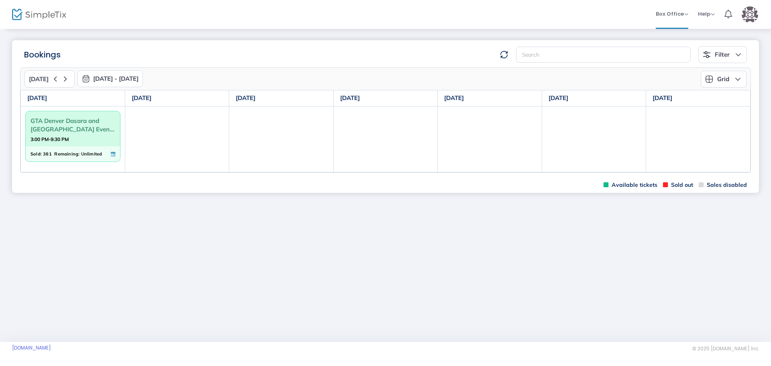 Image resolution: width=771 pixels, height=366 pixels. What do you see at coordinates (49, 139) in the screenshot?
I see `strong: 3:00 PM-9:30 PM` at bounding box center [49, 139].